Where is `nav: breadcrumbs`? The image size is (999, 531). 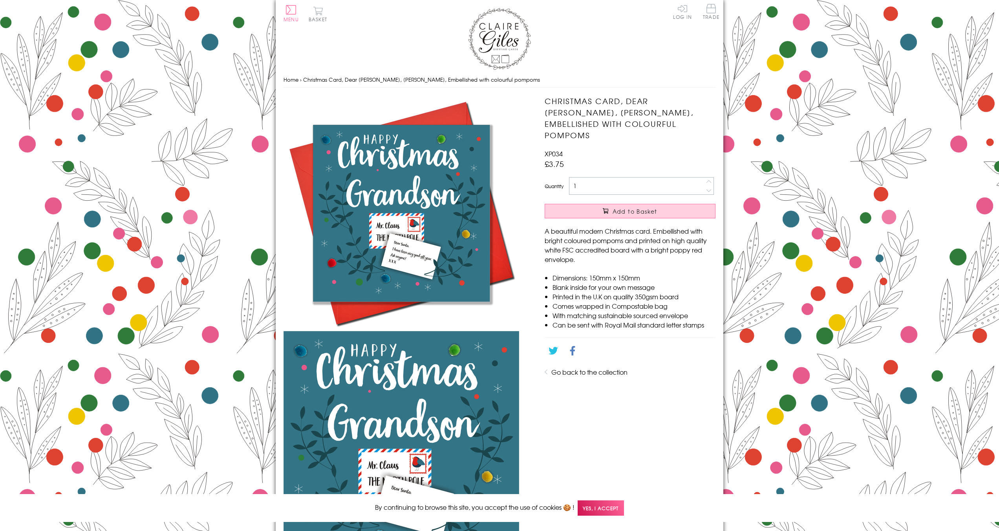 nav: breadcrumbs is located at coordinates (500, 80).